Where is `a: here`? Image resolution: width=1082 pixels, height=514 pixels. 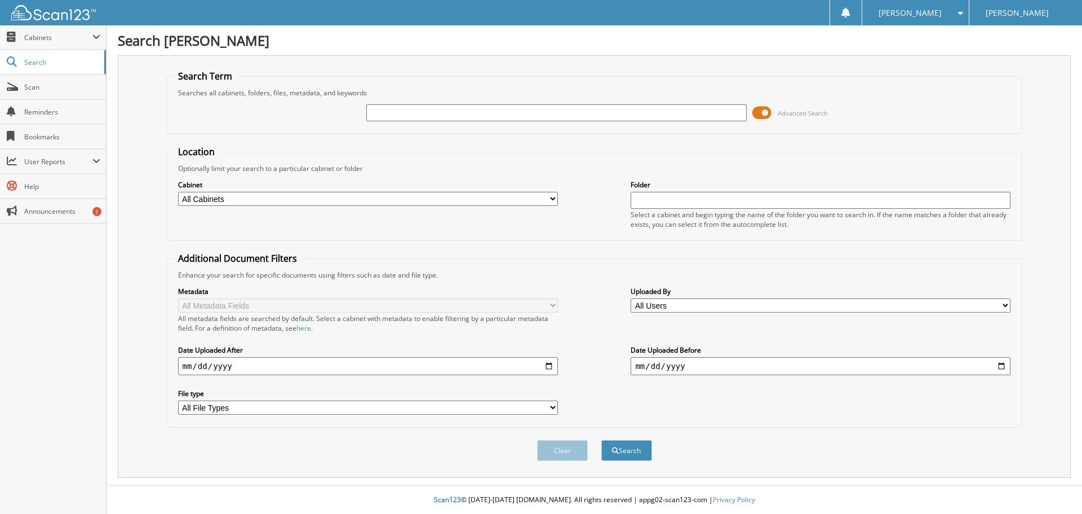
a: here is located at coordinates (304, 328).